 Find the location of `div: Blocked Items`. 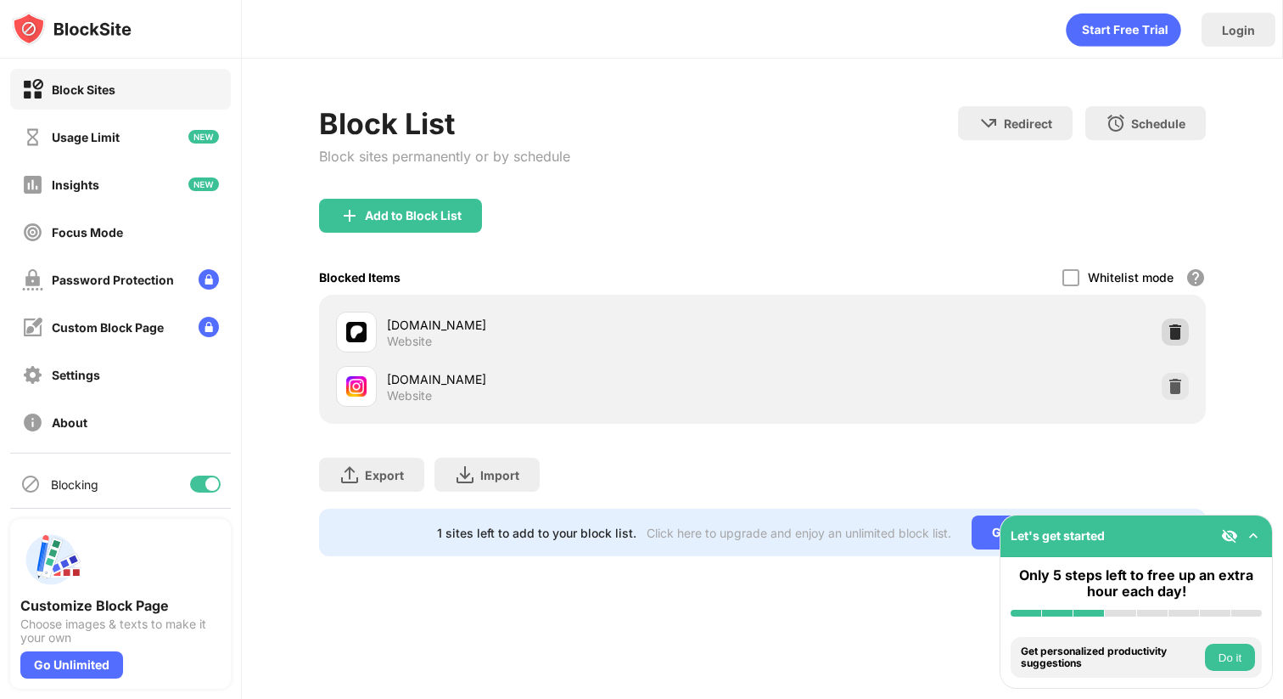

div: Blocked Items is located at coordinates (360, 277).